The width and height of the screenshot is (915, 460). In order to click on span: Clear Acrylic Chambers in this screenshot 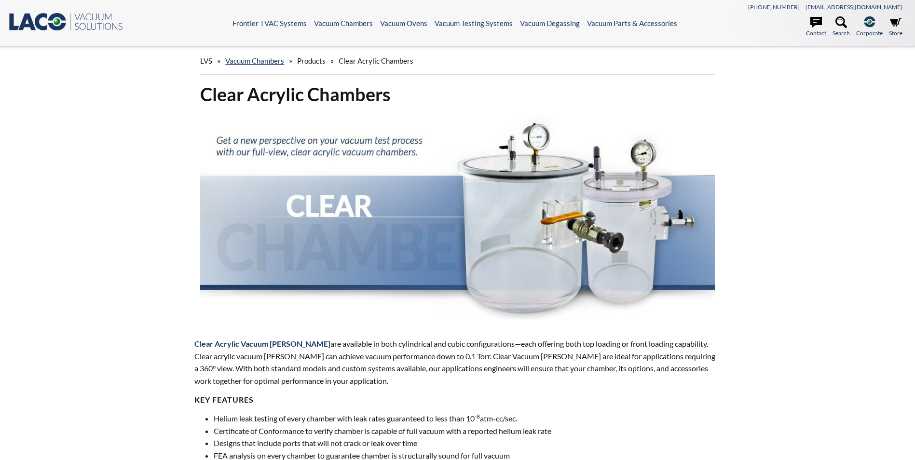, I will do `click(376, 61)`.